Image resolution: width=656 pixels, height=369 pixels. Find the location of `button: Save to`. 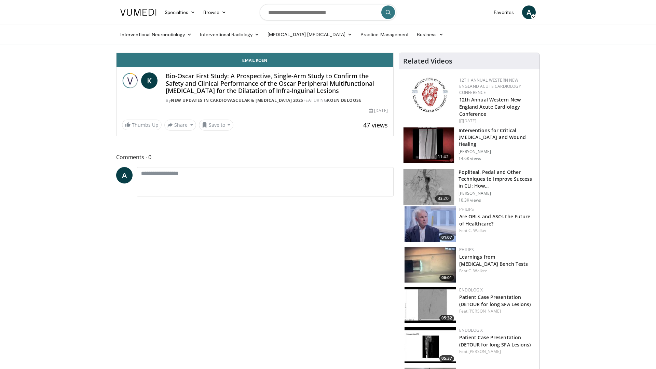

button: Save to is located at coordinates (216, 125).